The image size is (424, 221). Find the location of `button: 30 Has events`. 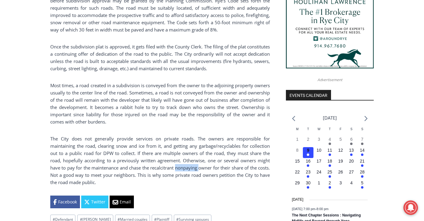

button: 30 Has events is located at coordinates (308, 185).